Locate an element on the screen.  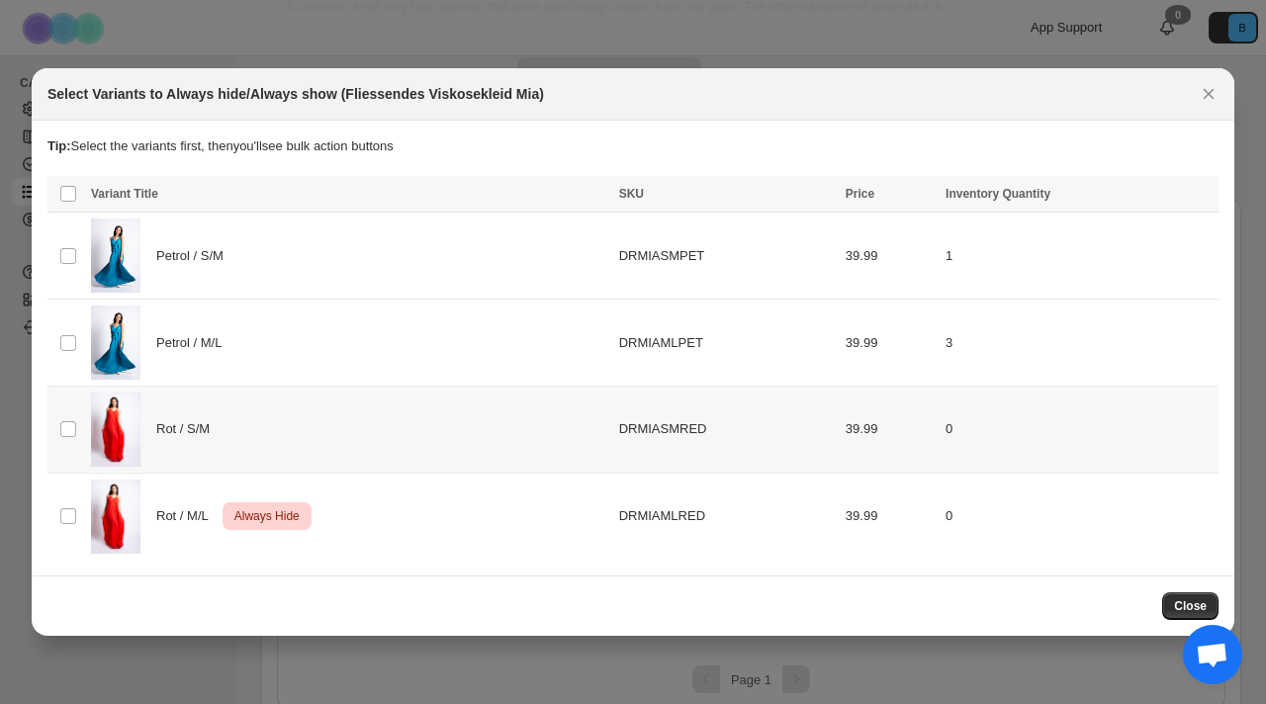
span: Inventory Quantity is located at coordinates (998, 194).